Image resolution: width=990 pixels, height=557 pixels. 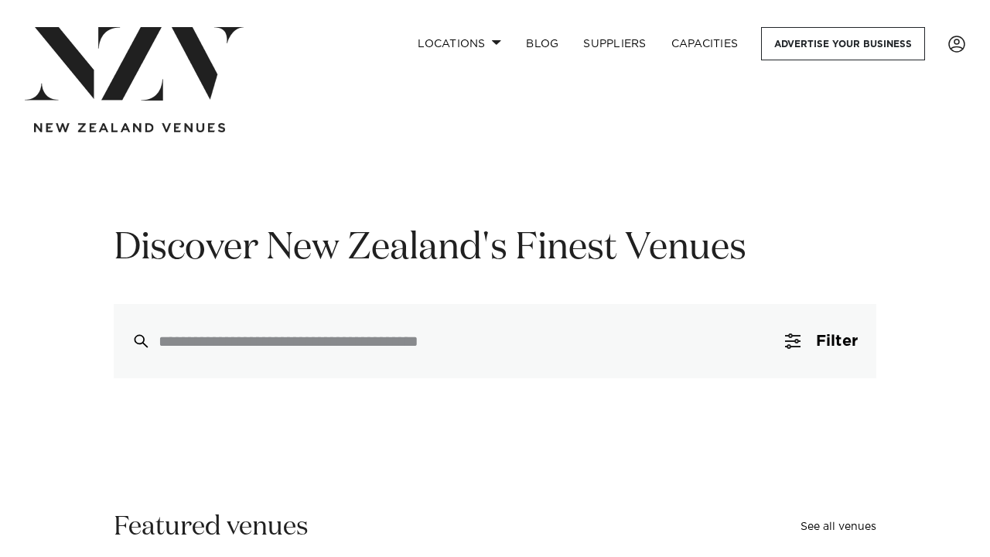 What do you see at coordinates (495, 248) in the screenshot?
I see `h1: Discover New Zealand's Finest Venues` at bounding box center [495, 248].